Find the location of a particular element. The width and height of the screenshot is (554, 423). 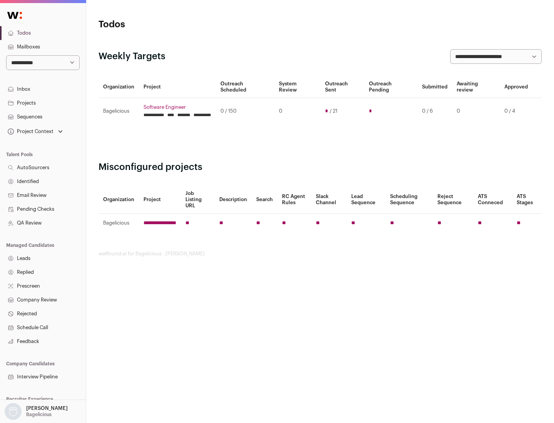

img: Wellfound is located at coordinates (15, 15).